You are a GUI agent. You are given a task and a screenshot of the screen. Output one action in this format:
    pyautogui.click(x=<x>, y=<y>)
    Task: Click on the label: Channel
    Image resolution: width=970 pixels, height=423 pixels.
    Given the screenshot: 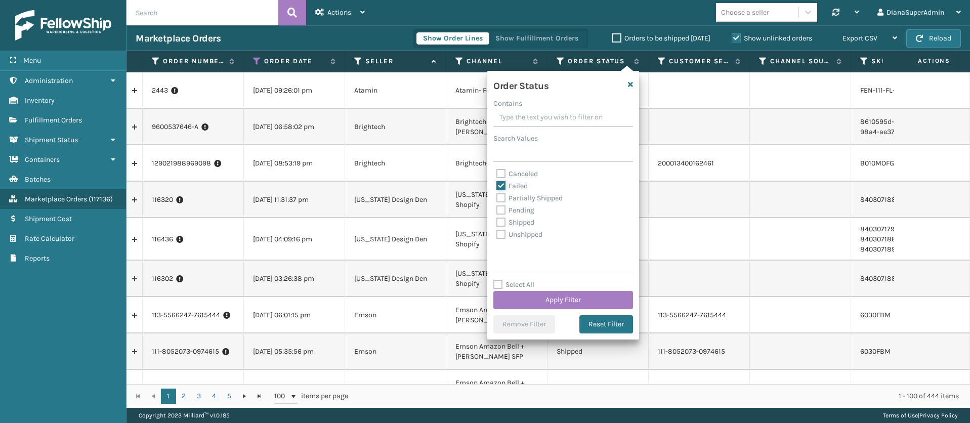 What is the action you would take?
    pyautogui.click(x=497, y=61)
    